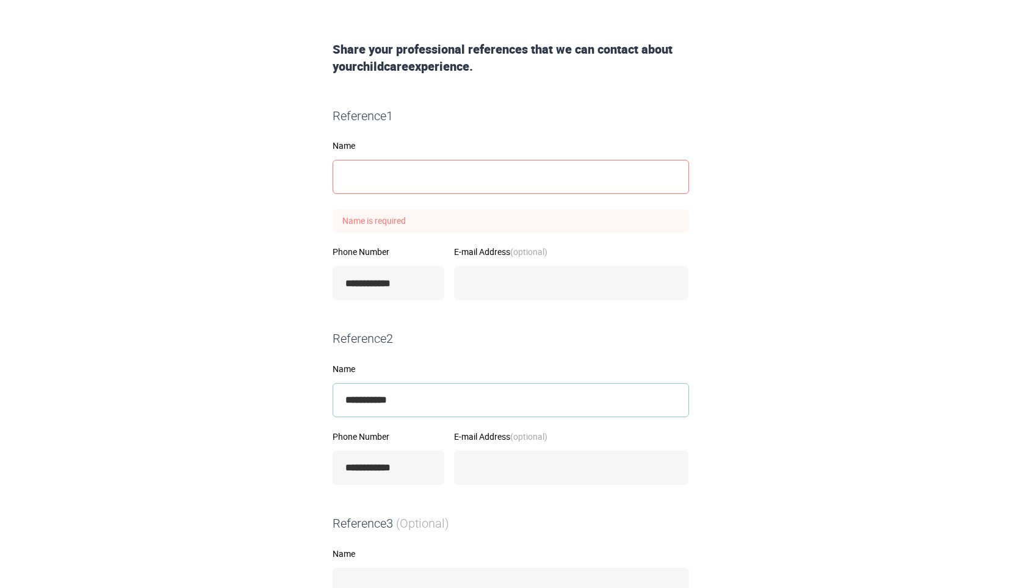 This screenshot has width=1021, height=588. What do you see at coordinates (511, 339) in the screenshot?
I see `div: Reference 2` at bounding box center [511, 339].